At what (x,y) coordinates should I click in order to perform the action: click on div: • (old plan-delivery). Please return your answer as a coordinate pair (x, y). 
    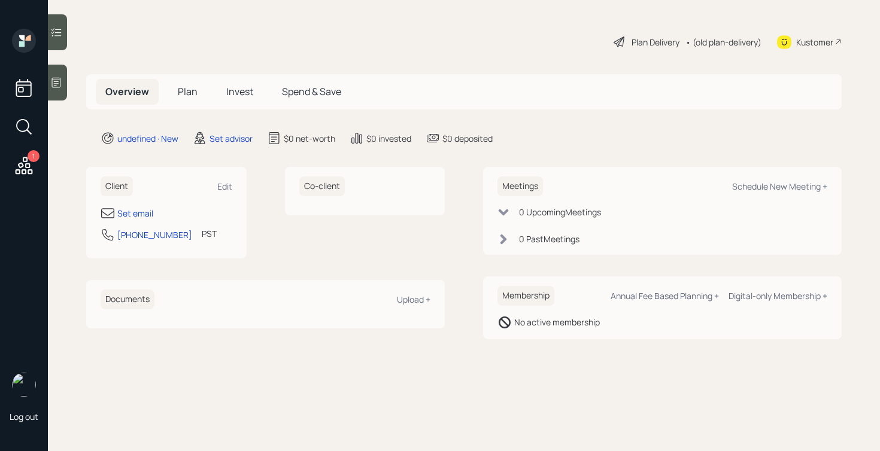
    Looking at the image, I should click on (723, 42).